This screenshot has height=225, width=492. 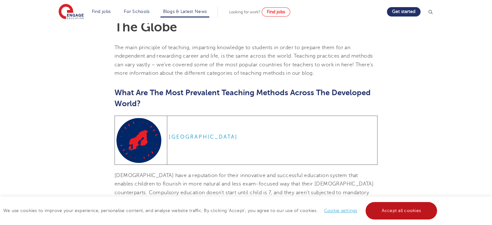 I want to click on a: Blogs & Latest News, so click(x=185, y=11).